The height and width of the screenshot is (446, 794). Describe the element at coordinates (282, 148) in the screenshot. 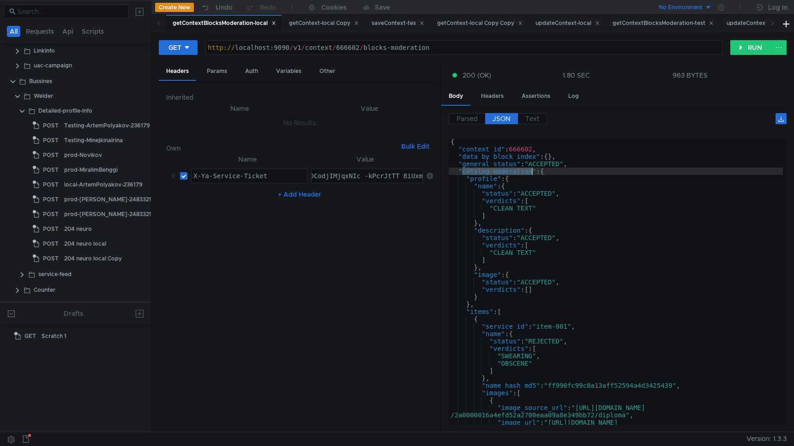

I see `h6: Own` at that location.